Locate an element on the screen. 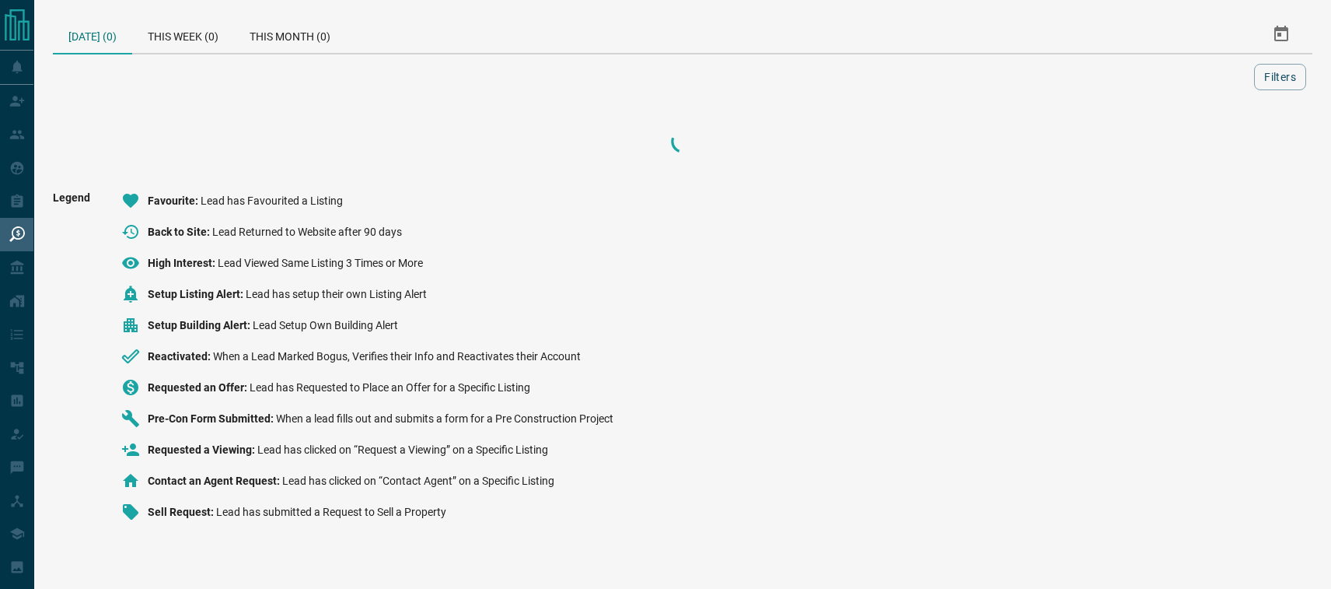 Image resolution: width=1331 pixels, height=589 pixels. span: When a Lead Marked Bogus, Verifies their Info and Reactivates their Account is located at coordinates (397, 356).